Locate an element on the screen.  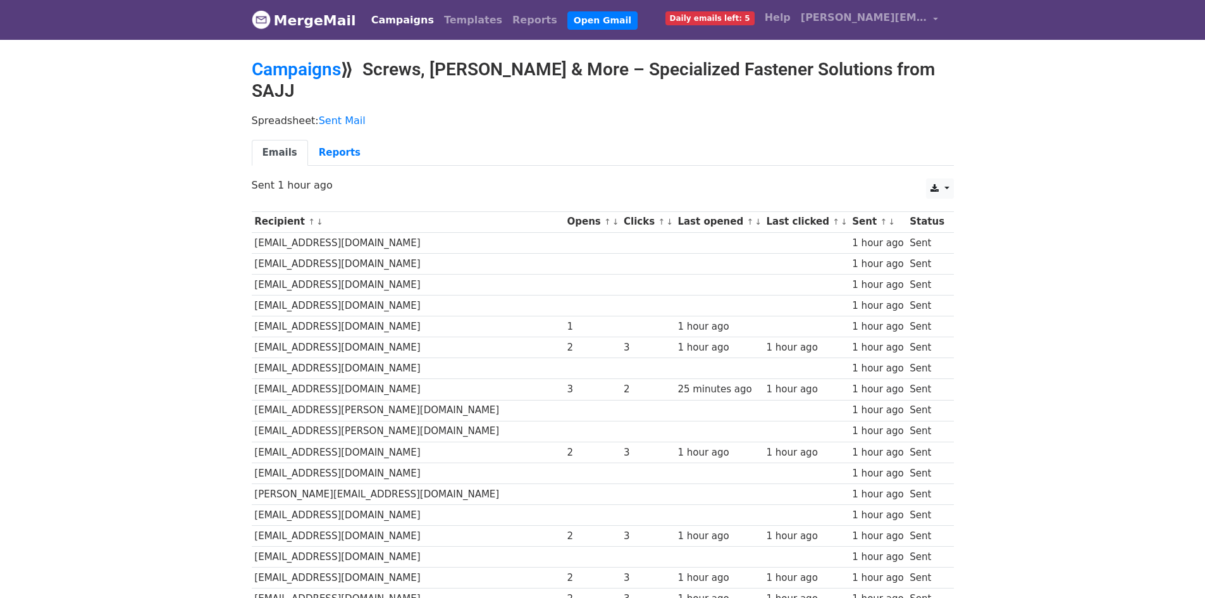
th: Last clicked is located at coordinates (806, 221).